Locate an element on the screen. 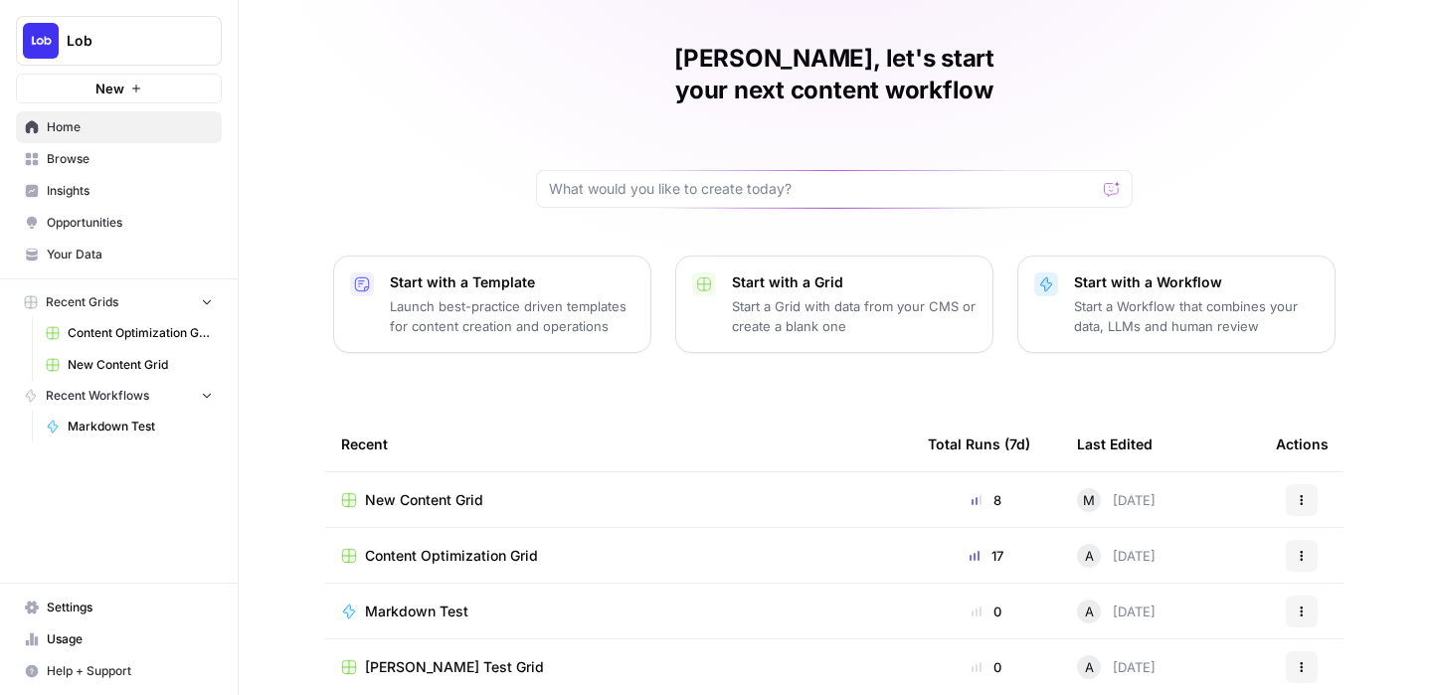 Image resolution: width=1430 pixels, height=695 pixels. p: Start with a Grid is located at coordinates (854, 282).